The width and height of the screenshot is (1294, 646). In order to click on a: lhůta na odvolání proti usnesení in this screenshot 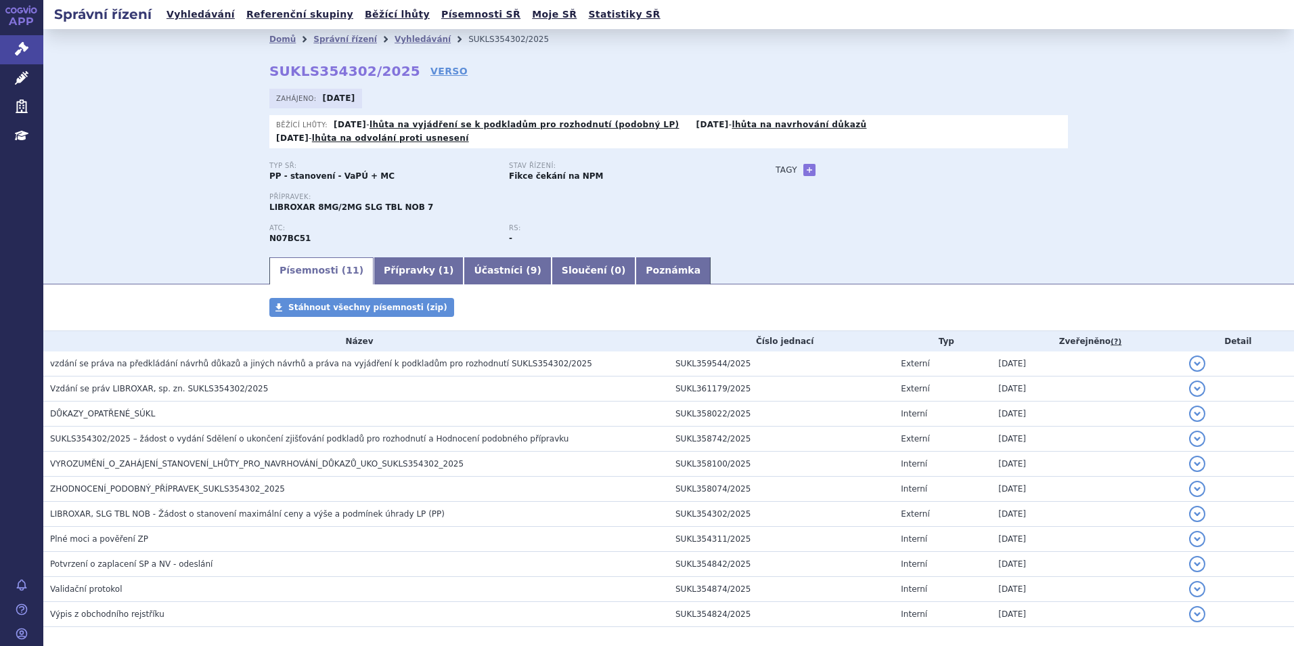, I will do `click(391, 138)`.